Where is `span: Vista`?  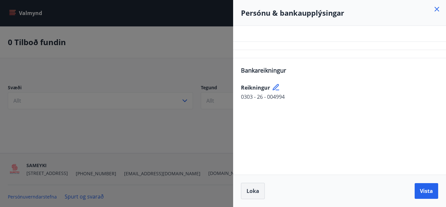
span: Vista is located at coordinates (427, 191).